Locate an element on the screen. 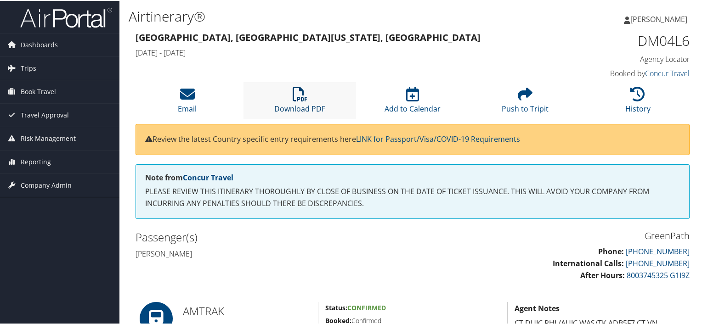 Image resolution: width=702 pixels, height=324 pixels. span: Reporting is located at coordinates (36, 161).